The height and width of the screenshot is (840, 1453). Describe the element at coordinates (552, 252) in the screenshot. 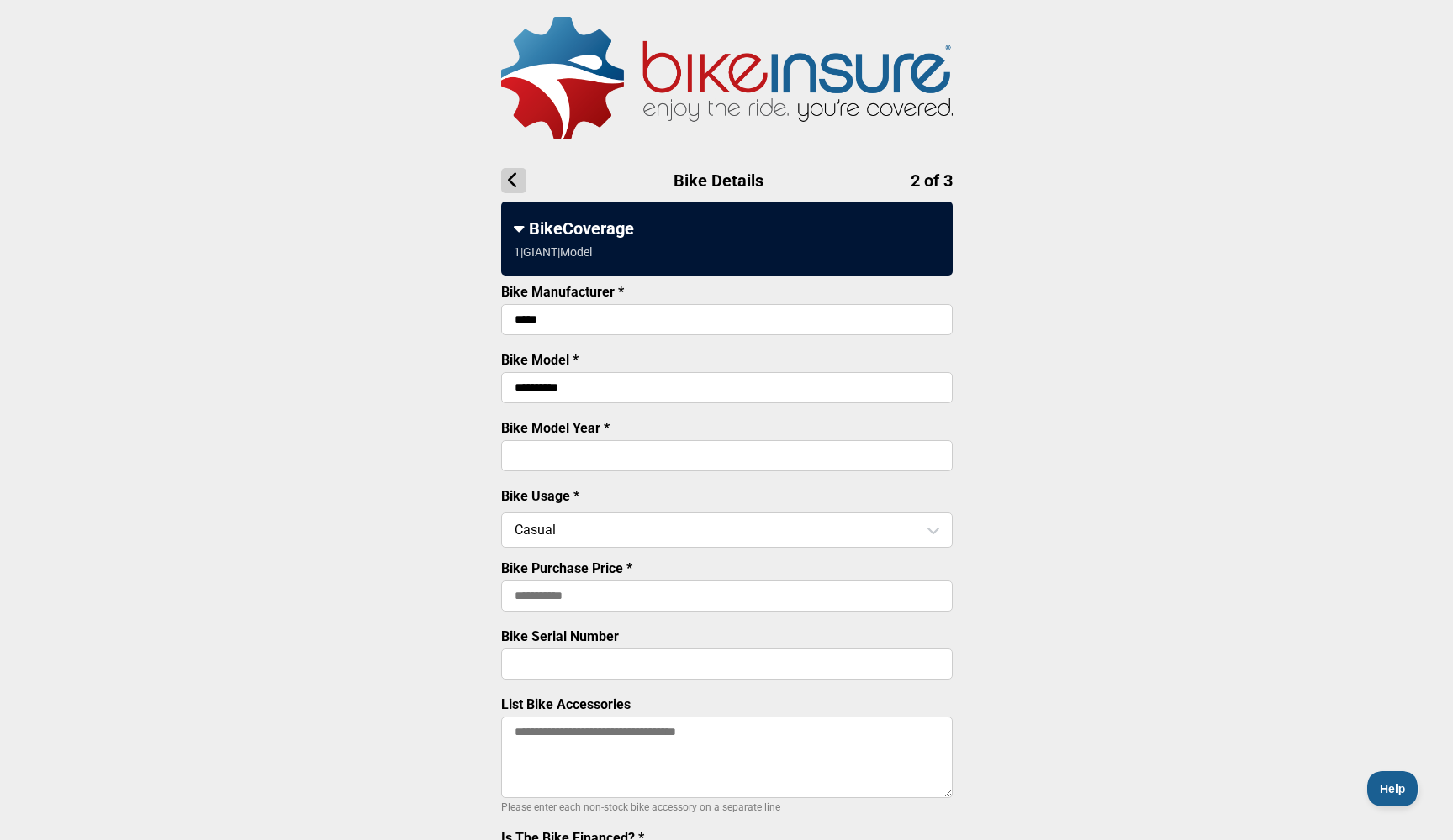

I see `div: 1 | GIANT | Model` at that location.